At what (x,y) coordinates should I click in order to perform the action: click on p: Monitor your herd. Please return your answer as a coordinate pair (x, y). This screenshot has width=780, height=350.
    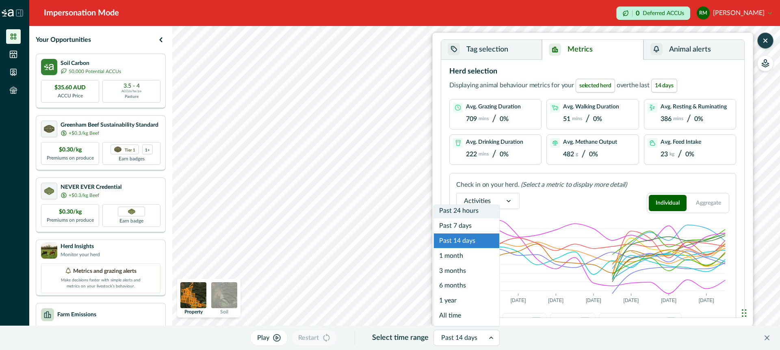
    Looking at the image, I should click on (80, 255).